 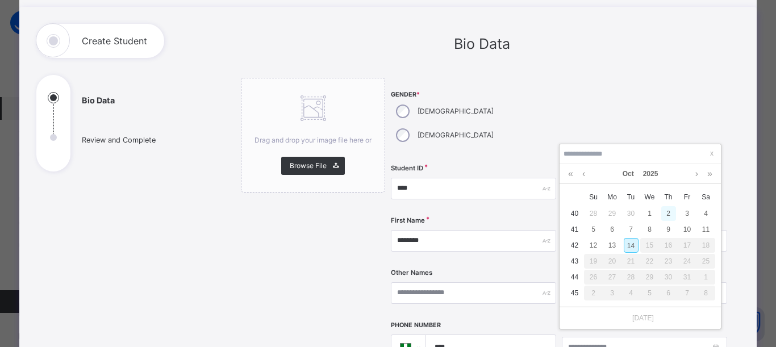 What do you see at coordinates (574, 261) in the screenshot?
I see `td: 43` at bounding box center [574, 261].